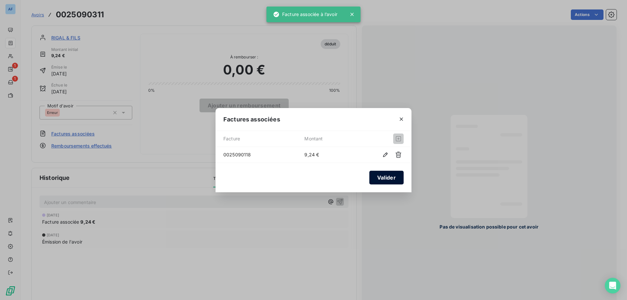  I want to click on span: 0025090118, so click(264, 155).